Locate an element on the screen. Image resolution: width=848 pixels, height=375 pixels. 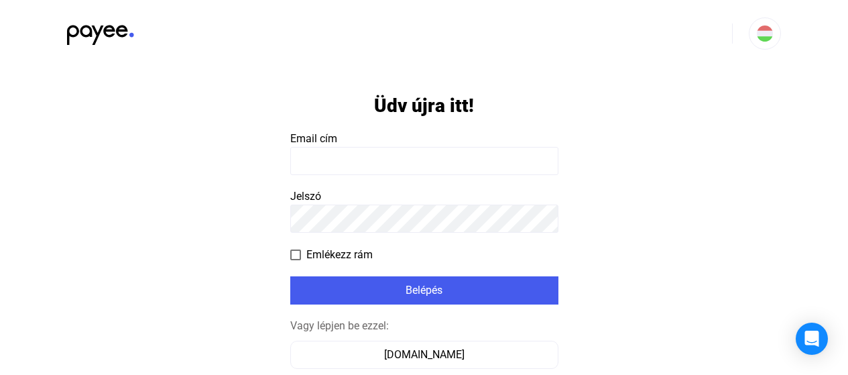
span: Jelszó is located at coordinates (306, 196).